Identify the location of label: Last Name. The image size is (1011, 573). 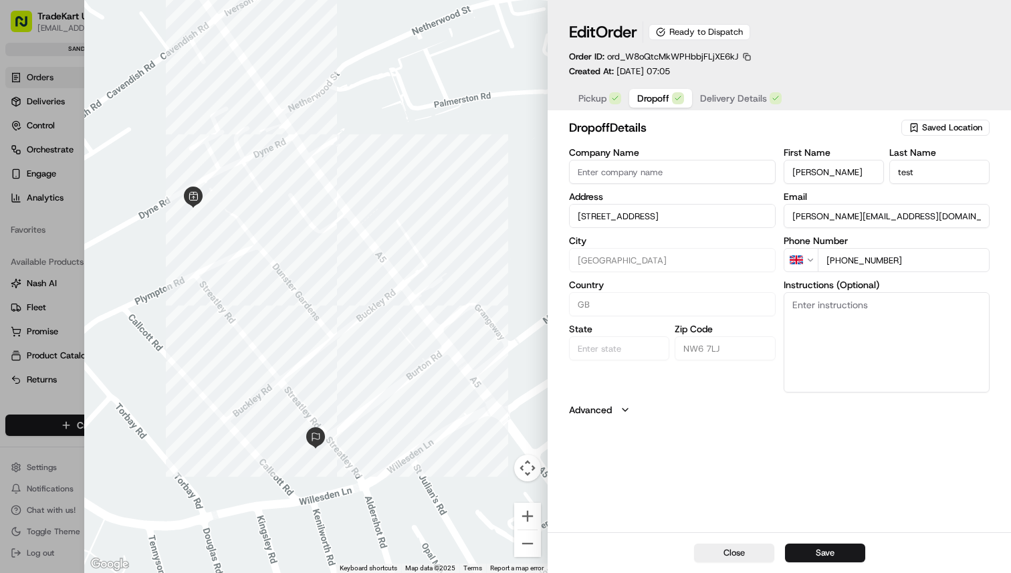
(939, 152).